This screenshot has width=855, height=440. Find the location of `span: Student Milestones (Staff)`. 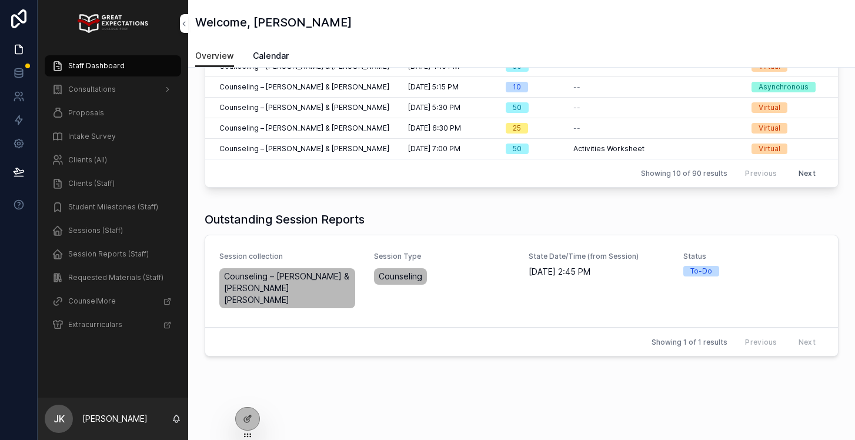

span: Student Milestones (Staff) is located at coordinates (113, 207).